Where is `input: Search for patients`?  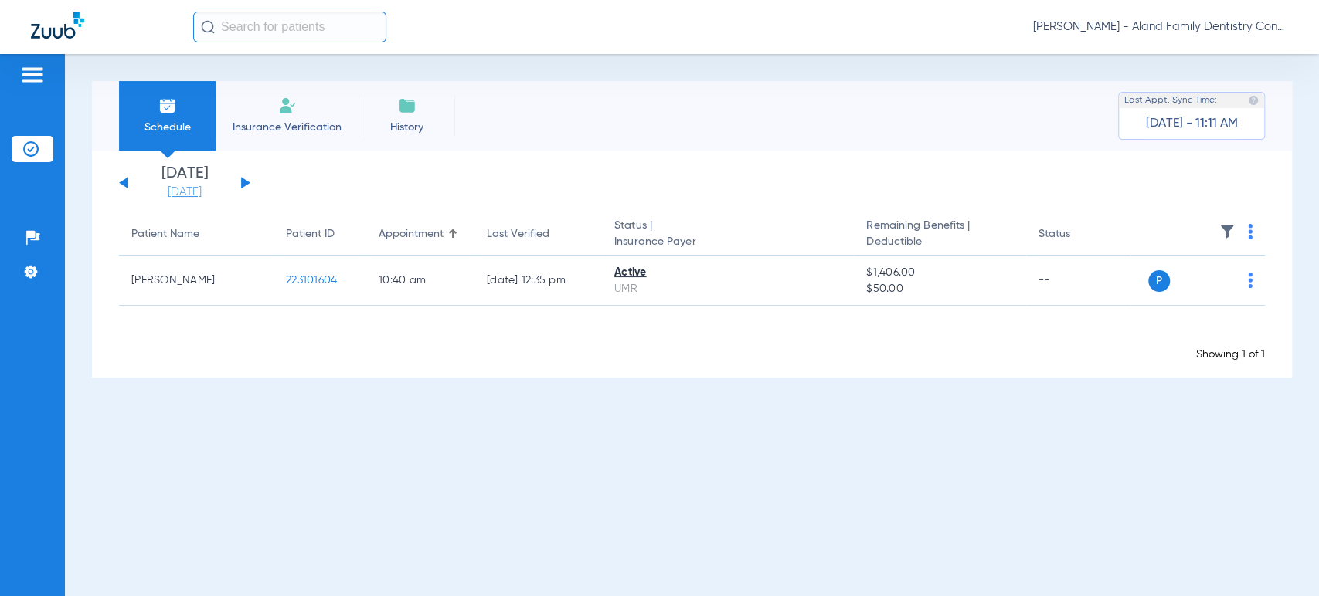
input: Search for patients is located at coordinates (290, 27).